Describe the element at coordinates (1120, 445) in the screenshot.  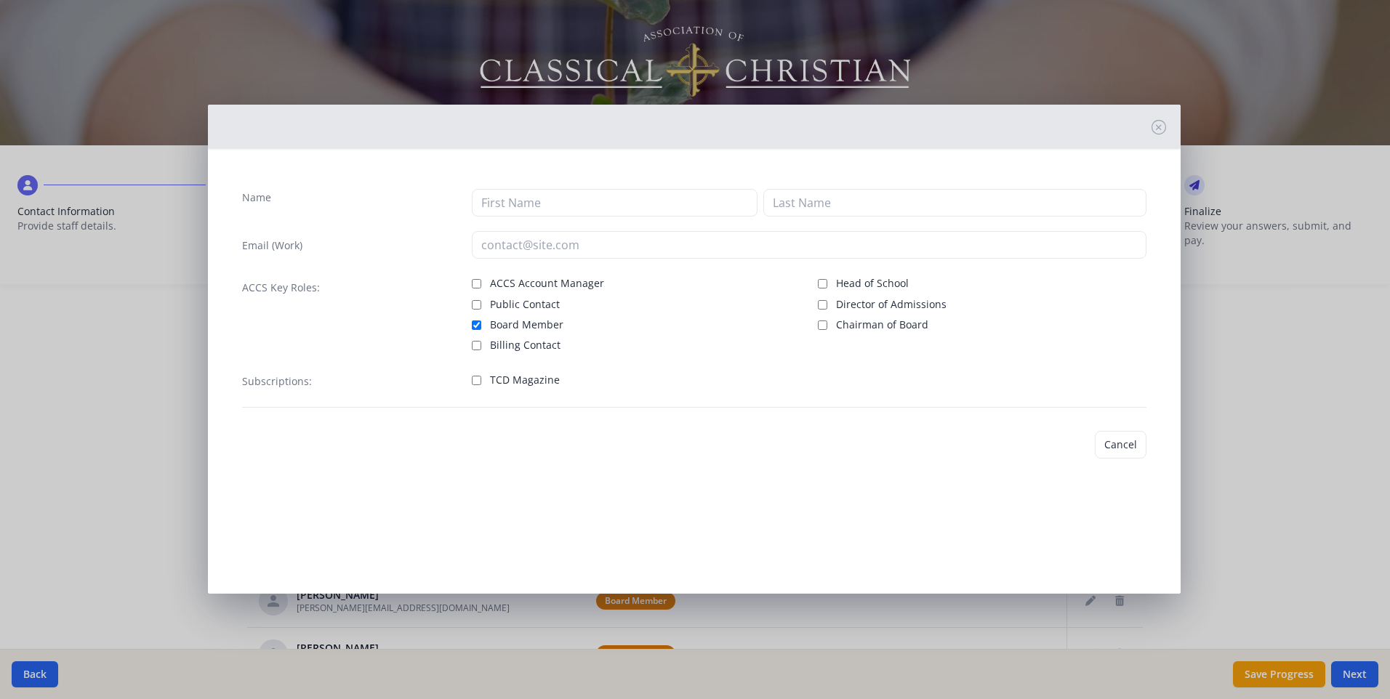
I see `button: Cancel` at that location.